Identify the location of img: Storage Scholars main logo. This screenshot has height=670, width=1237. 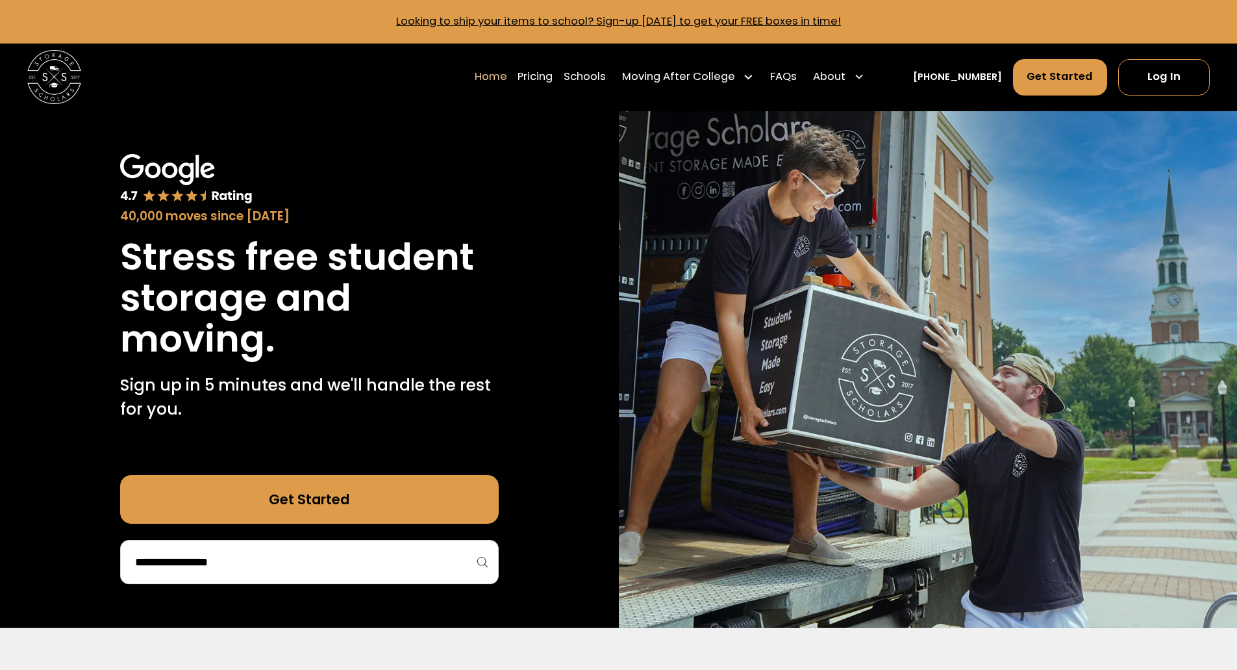
(54, 77).